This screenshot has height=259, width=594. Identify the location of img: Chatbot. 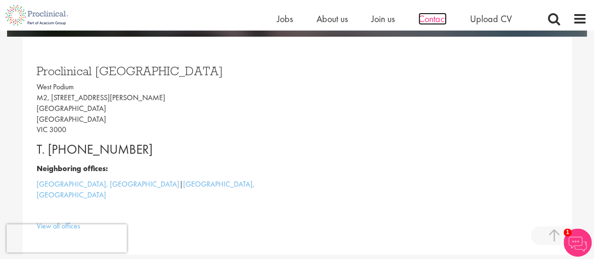
(578, 242).